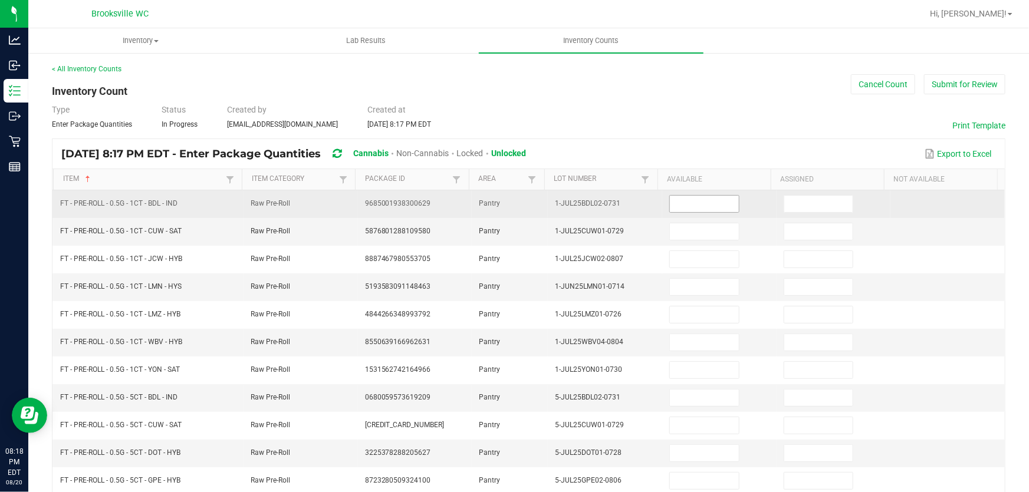 This screenshot has width=1029, height=492. Describe the element at coordinates (92, 124) in the screenshot. I see `span: Enter Package Quantities` at that location.